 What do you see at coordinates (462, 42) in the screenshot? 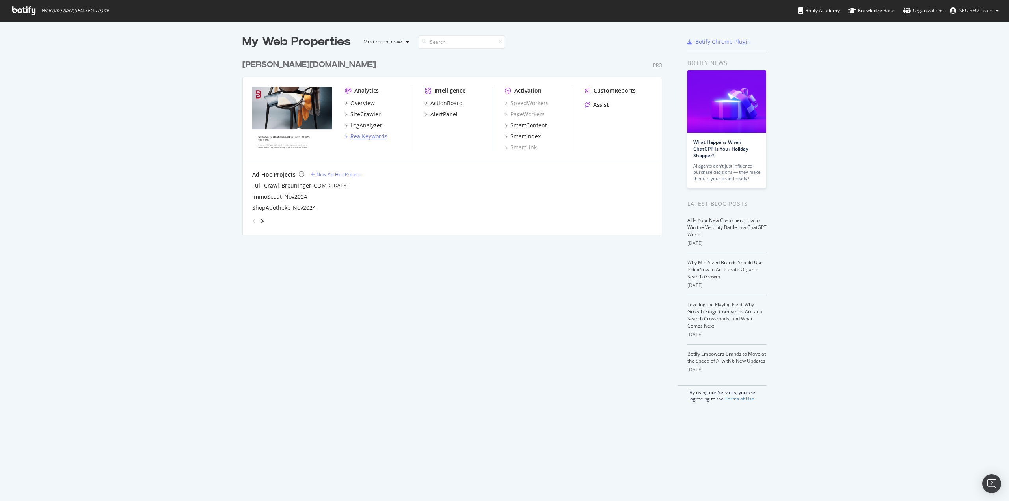
I see `input: Search` at bounding box center [462, 42].